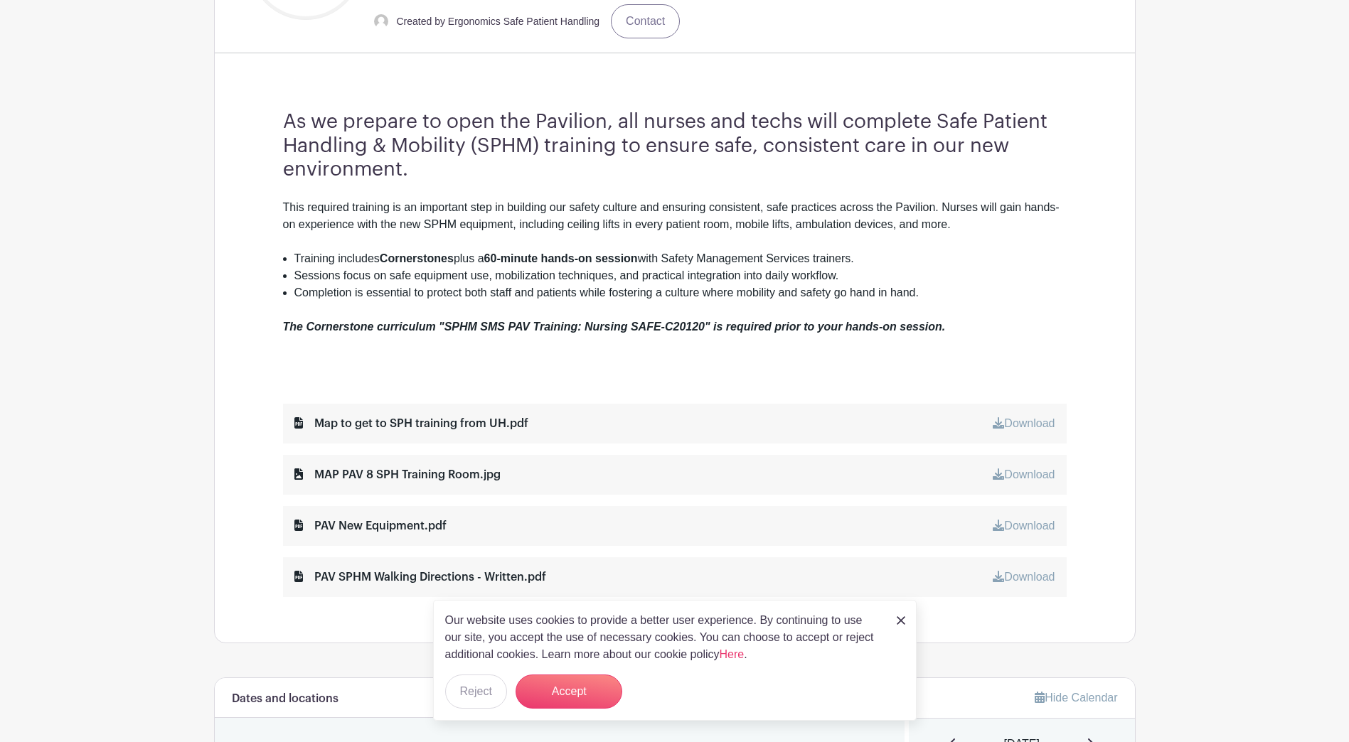 The width and height of the screenshot is (1349, 742). What do you see at coordinates (285, 699) in the screenshot?
I see `h6: Dates and locations` at bounding box center [285, 699].